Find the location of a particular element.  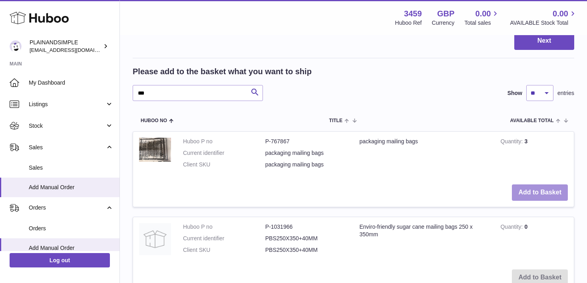

dd: P-767867 is located at coordinates (307, 141).